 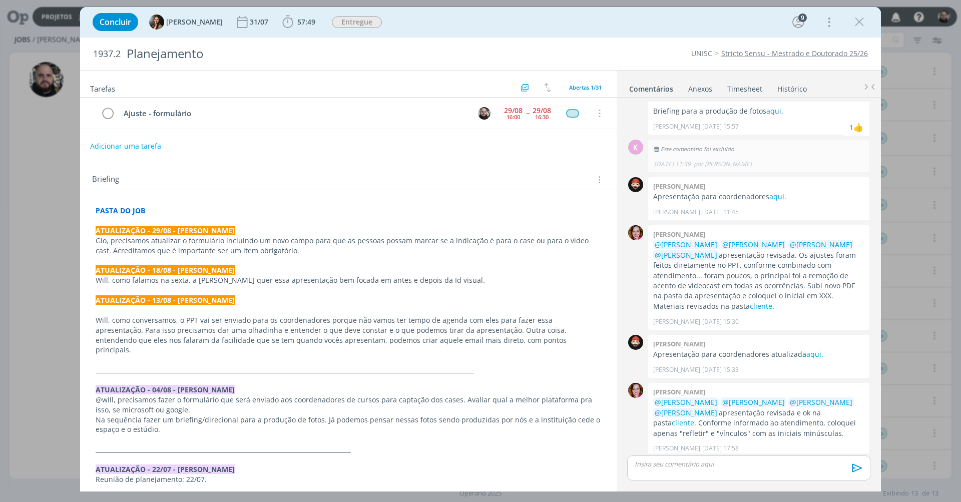 I want to click on a: Comentários, so click(x=651, y=87).